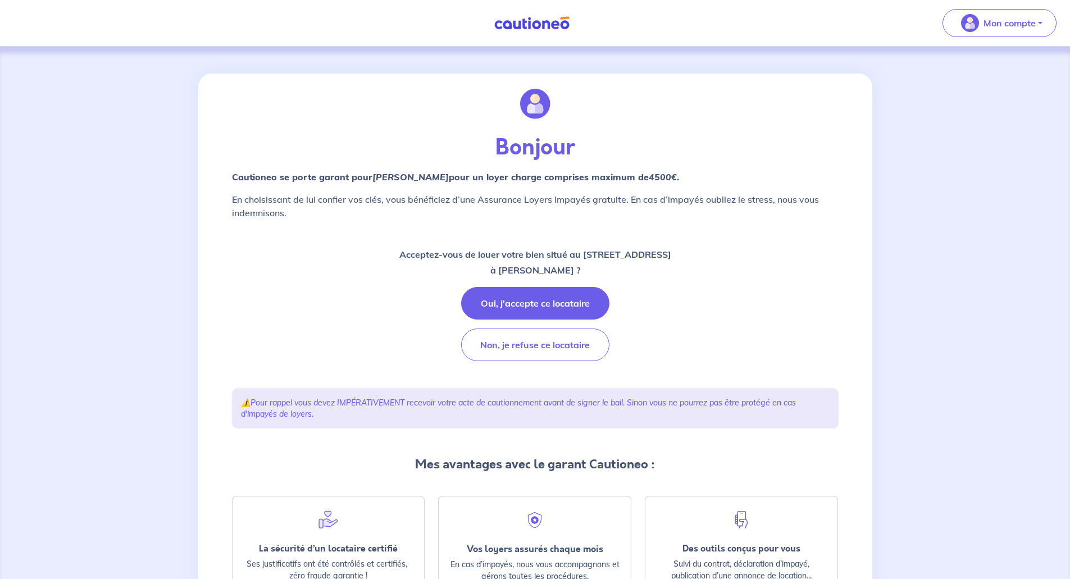  Describe the element at coordinates (535, 520) in the screenshot. I see `img: security.svg` at that location.